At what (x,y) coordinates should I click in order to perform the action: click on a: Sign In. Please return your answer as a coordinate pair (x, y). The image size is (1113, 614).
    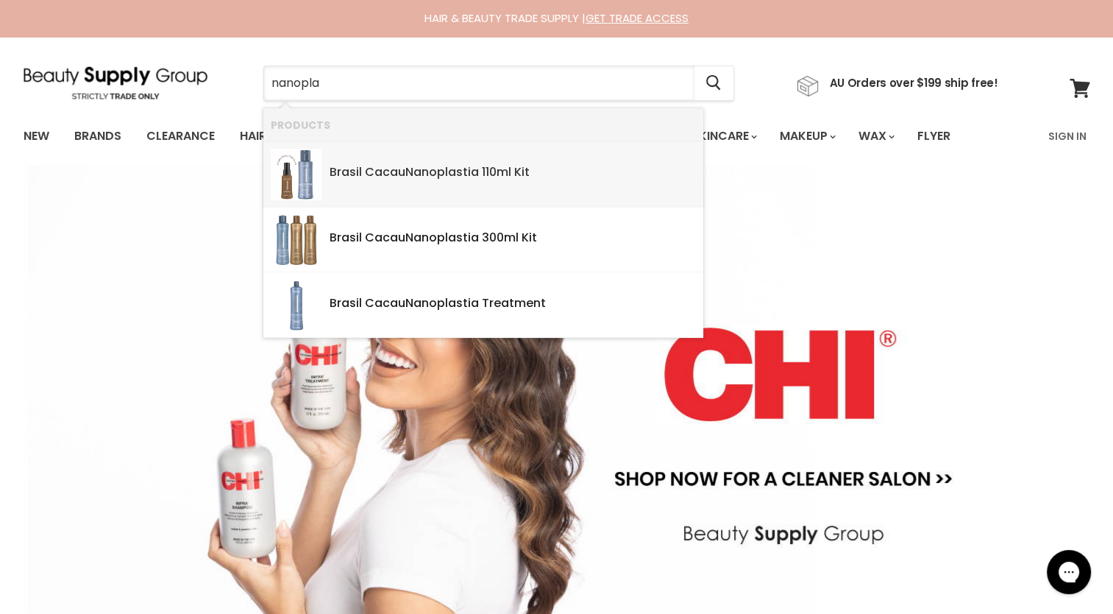
    Looking at the image, I should click on (1068, 136).